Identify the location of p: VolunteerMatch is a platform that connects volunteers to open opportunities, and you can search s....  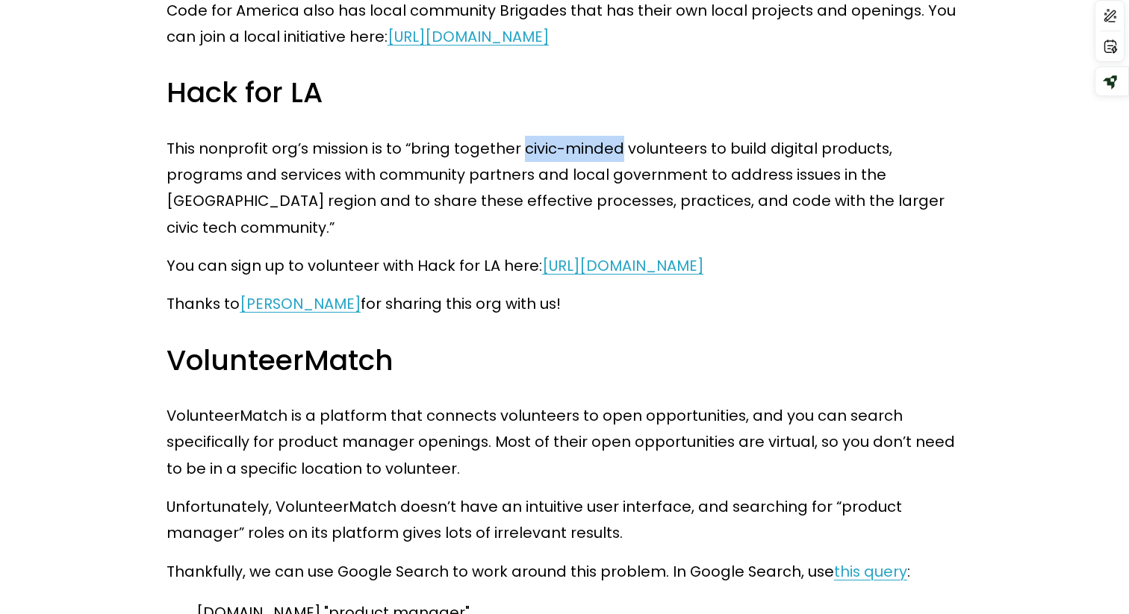
(564, 443).